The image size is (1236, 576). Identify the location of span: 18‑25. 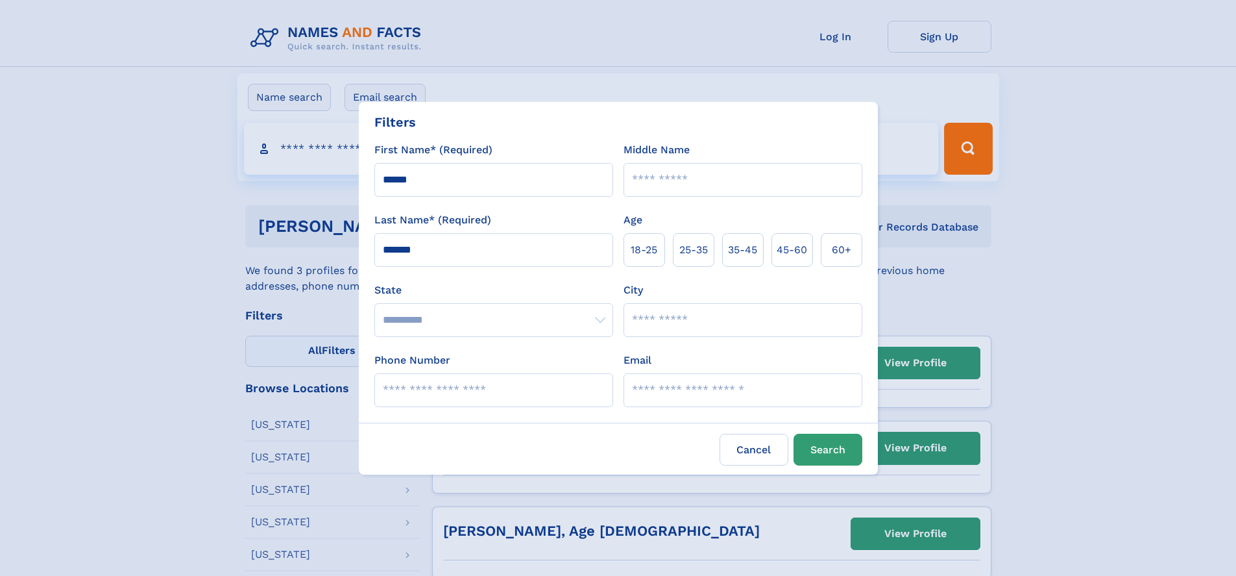
(644, 250).